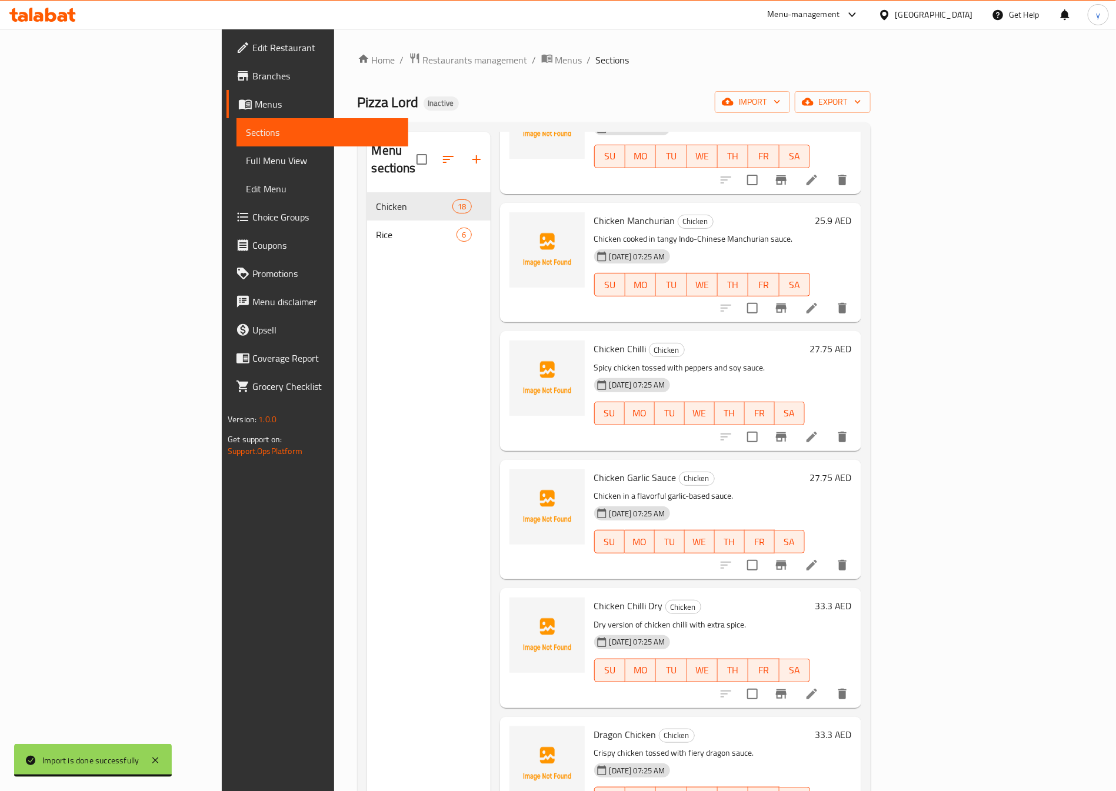 This screenshot has width=1116, height=791. I want to click on button: delete, so click(842, 308).